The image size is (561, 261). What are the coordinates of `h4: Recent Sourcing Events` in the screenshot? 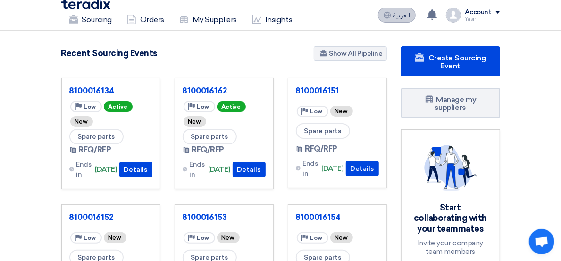 It's located at (109, 53).